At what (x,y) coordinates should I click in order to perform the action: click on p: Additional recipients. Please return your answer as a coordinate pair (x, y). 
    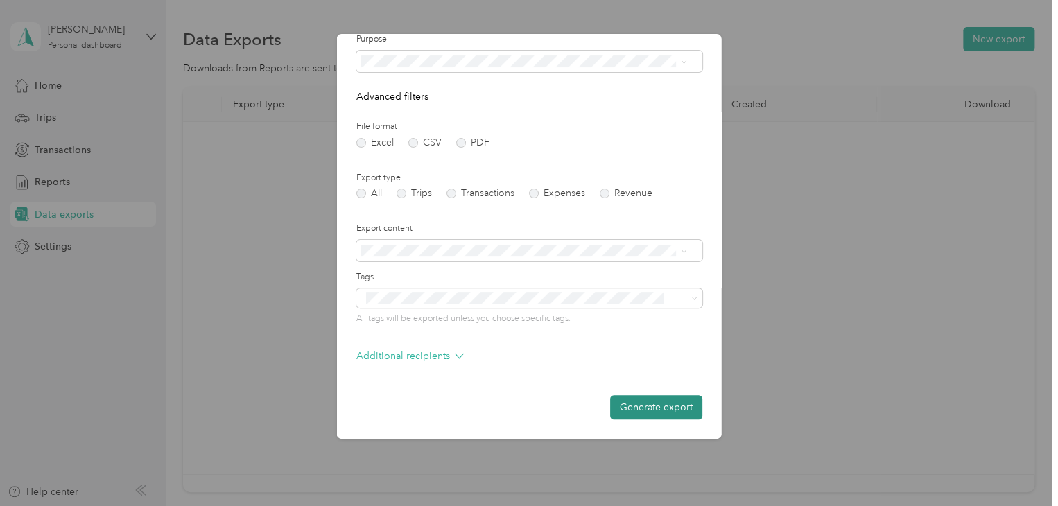
    Looking at the image, I should click on (410, 356).